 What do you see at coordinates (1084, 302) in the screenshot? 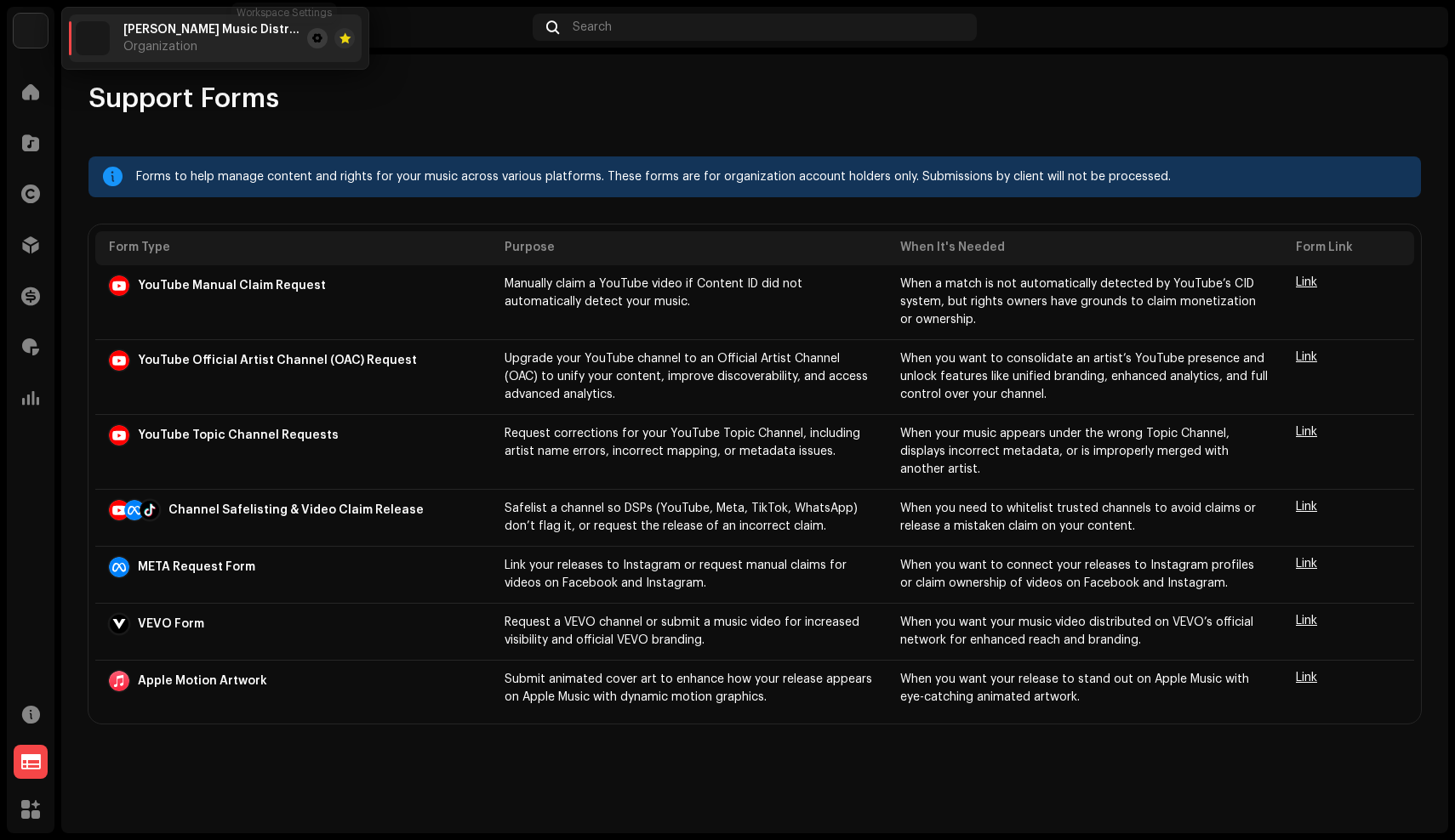
I see `p: When a match is not automatically detected by YouTube’s CID system, but rights owners have ground...` at bounding box center [1084, 302].